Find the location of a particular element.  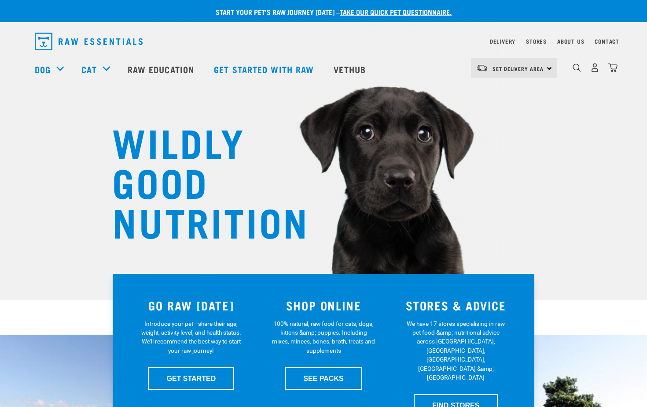

p: 100% natural, raw food for cats, dogs, kittens &amp; puppies. Including mixes, minces, bones, bro... is located at coordinates (324, 337).